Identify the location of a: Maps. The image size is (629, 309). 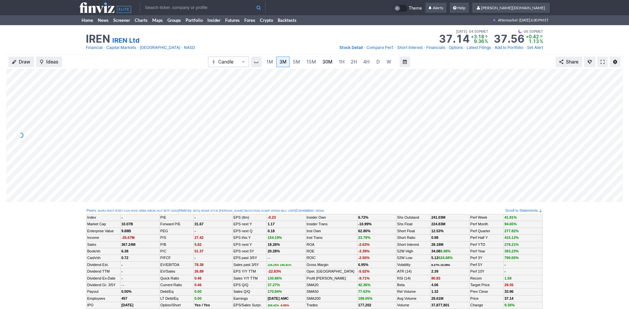
(158, 20).